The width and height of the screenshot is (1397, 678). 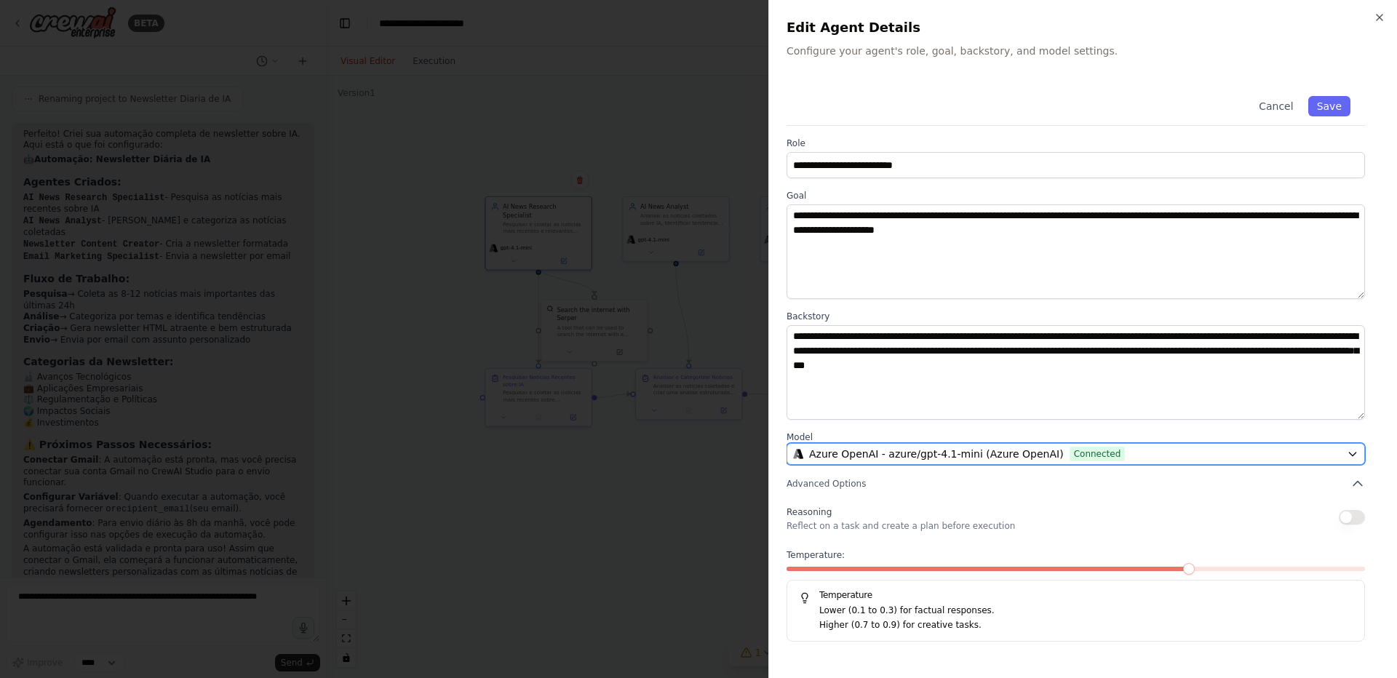 What do you see at coordinates (1075, 595) in the screenshot?
I see `h5: Temperature` at bounding box center [1075, 595].